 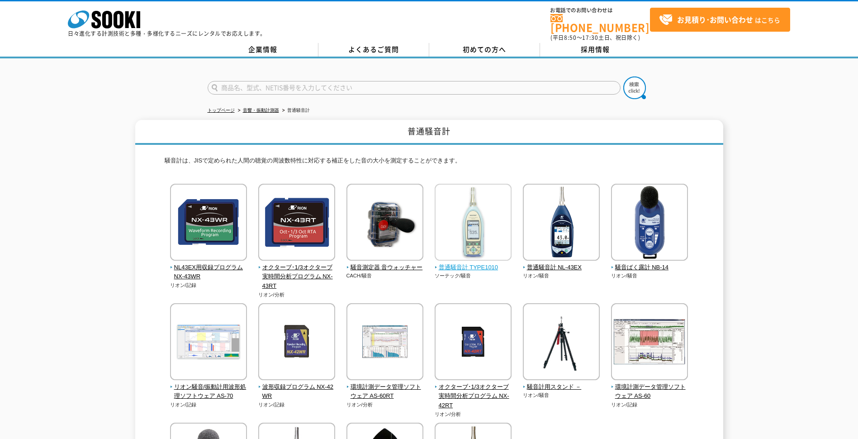 What do you see at coordinates (261, 110) in the screenshot?
I see `a: 音響・振動計測器` at bounding box center [261, 110].